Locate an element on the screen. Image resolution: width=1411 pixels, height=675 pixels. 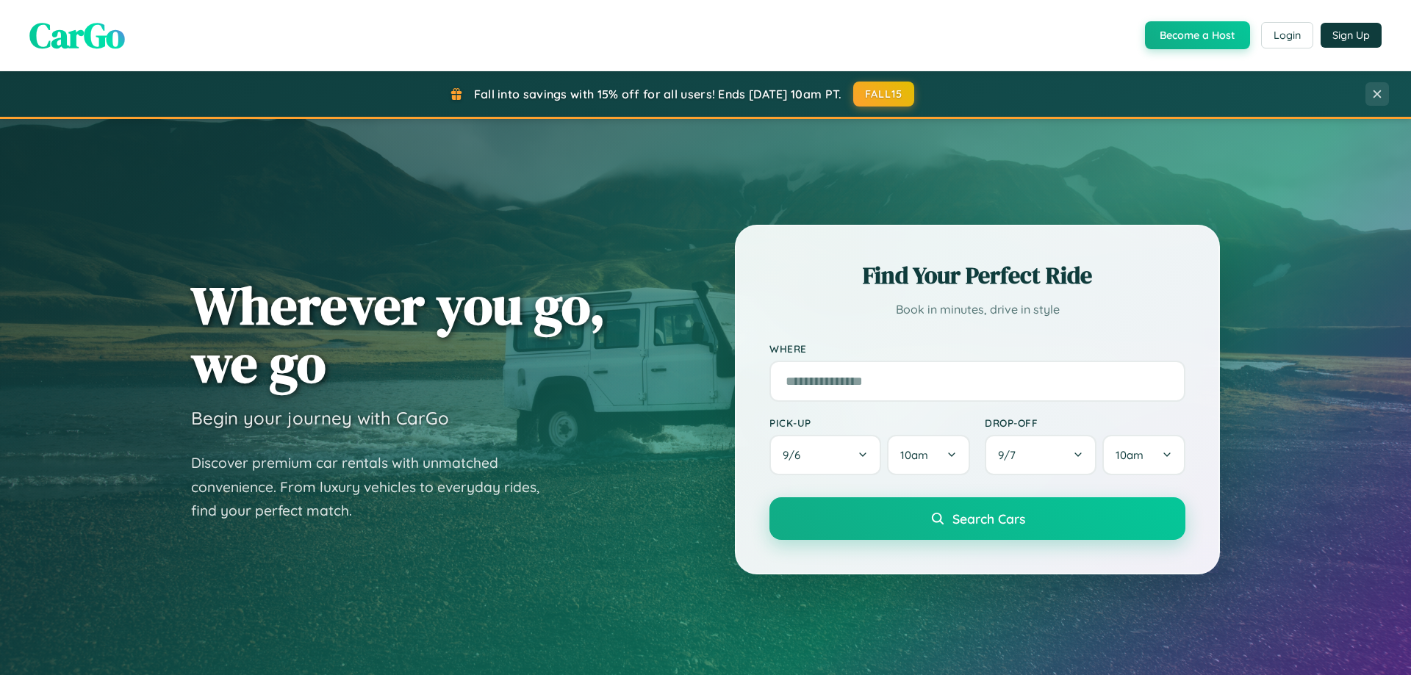
button: 9/7 is located at coordinates (1041, 455).